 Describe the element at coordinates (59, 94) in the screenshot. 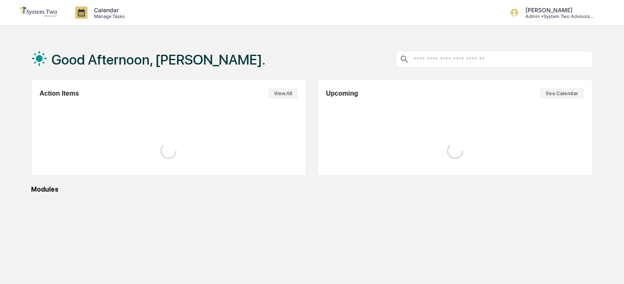

I see `h2: Action Items` at that location.